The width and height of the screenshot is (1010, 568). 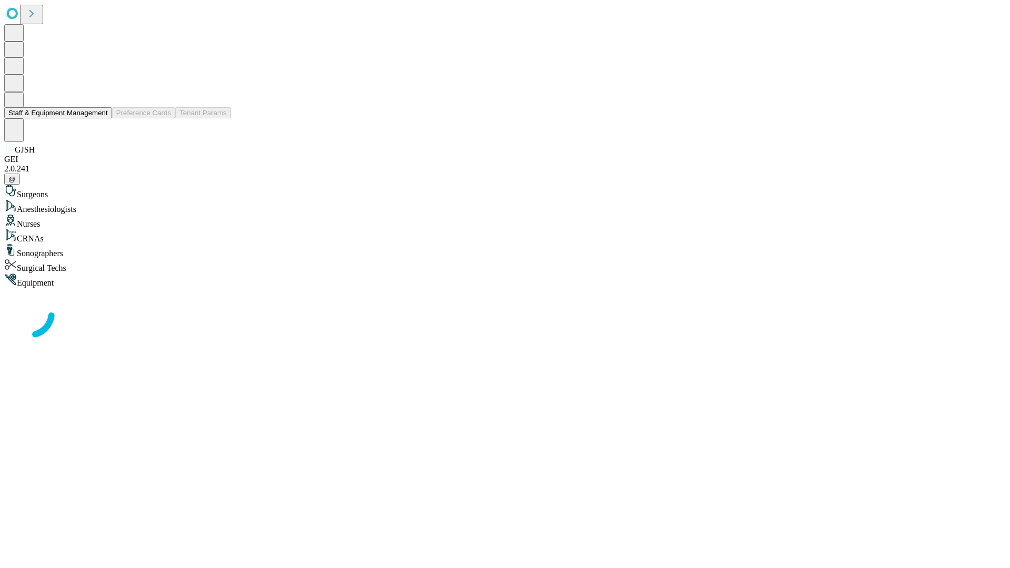 What do you see at coordinates (58, 113) in the screenshot?
I see `button: Staff & Equipment Management` at bounding box center [58, 113].